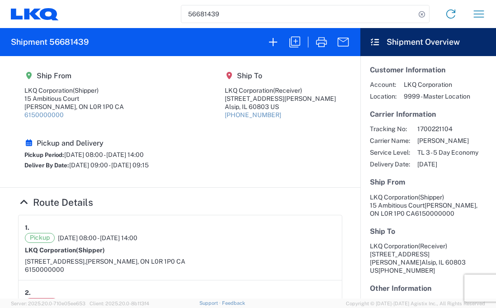 Image resolution: width=496 pixels, height=308 pixels. Describe the element at coordinates (233, 303) in the screenshot. I see `a: Feedback` at that location.